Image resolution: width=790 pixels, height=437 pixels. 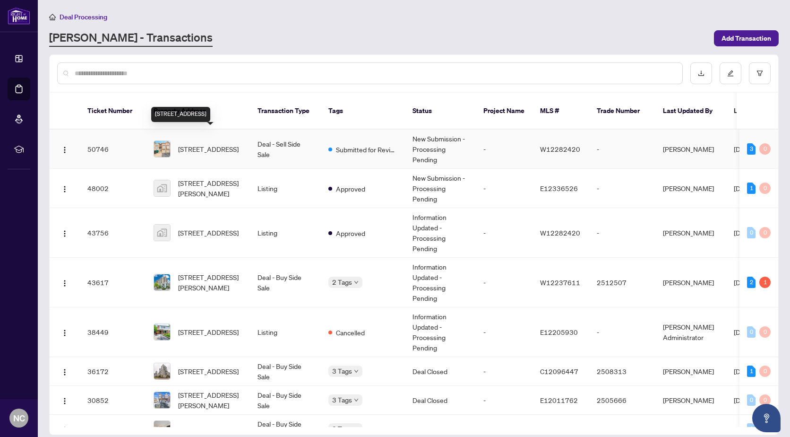 I want to click on th: Property Address, so click(x=198, y=111).